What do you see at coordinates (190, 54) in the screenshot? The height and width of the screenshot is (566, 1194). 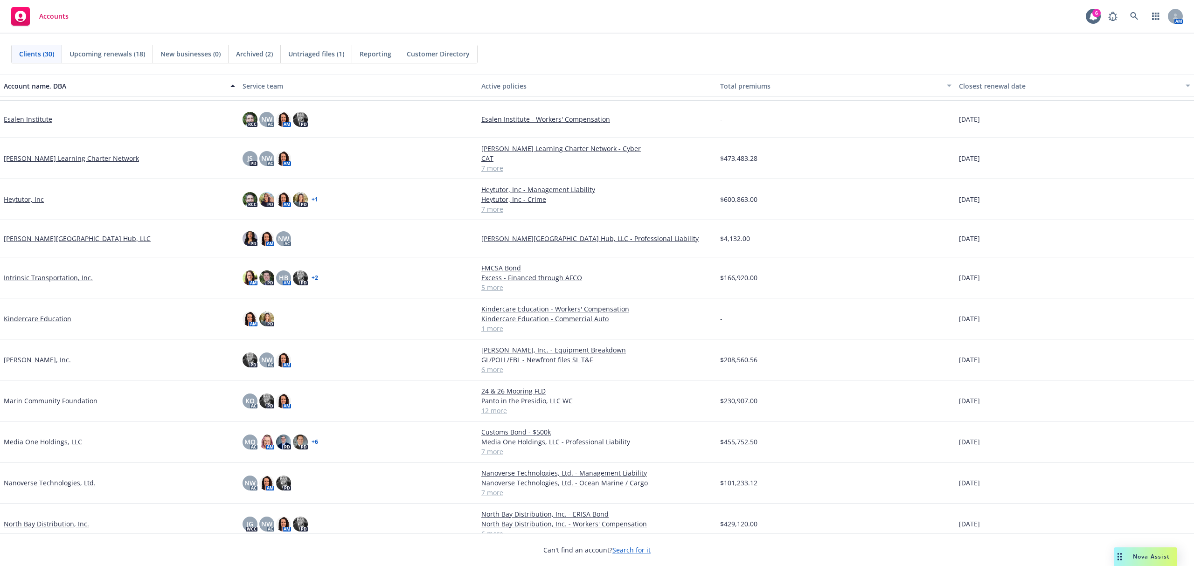 I see `span: New businesses (0)` at bounding box center [190, 54].